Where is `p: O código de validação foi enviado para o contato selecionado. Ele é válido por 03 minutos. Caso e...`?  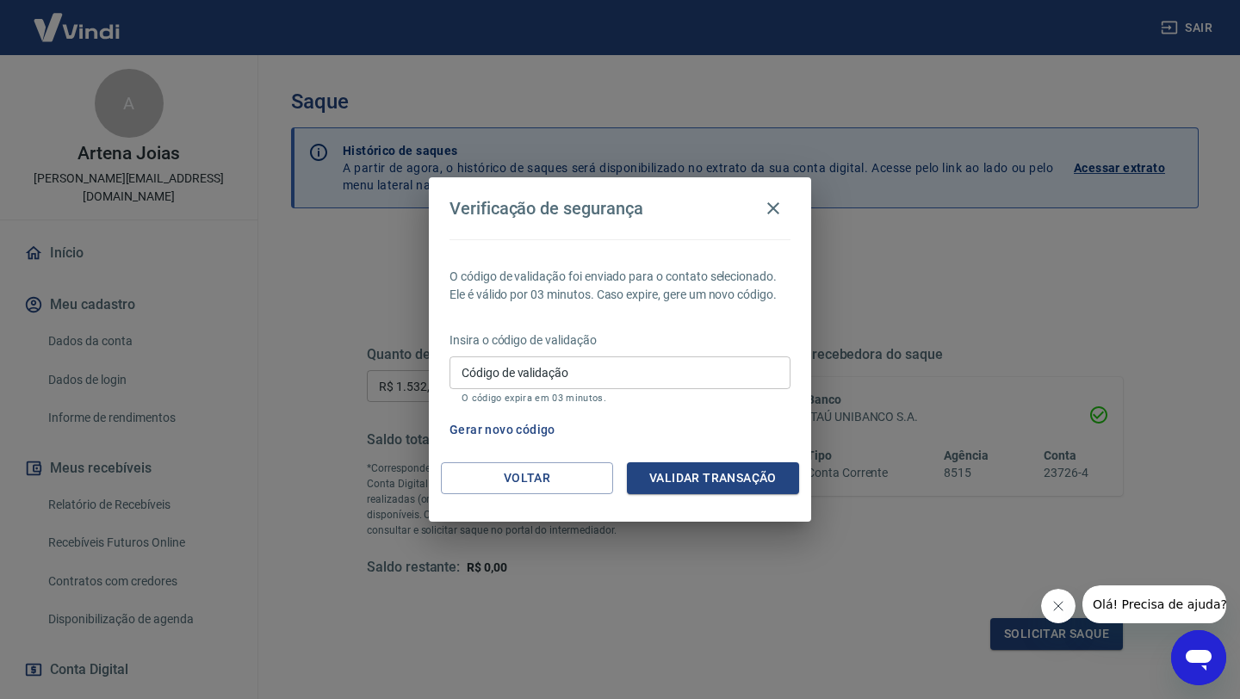 p: O código de validação foi enviado para o contato selecionado. Ele é válido por 03 minutos. Caso e... is located at coordinates (620, 286).